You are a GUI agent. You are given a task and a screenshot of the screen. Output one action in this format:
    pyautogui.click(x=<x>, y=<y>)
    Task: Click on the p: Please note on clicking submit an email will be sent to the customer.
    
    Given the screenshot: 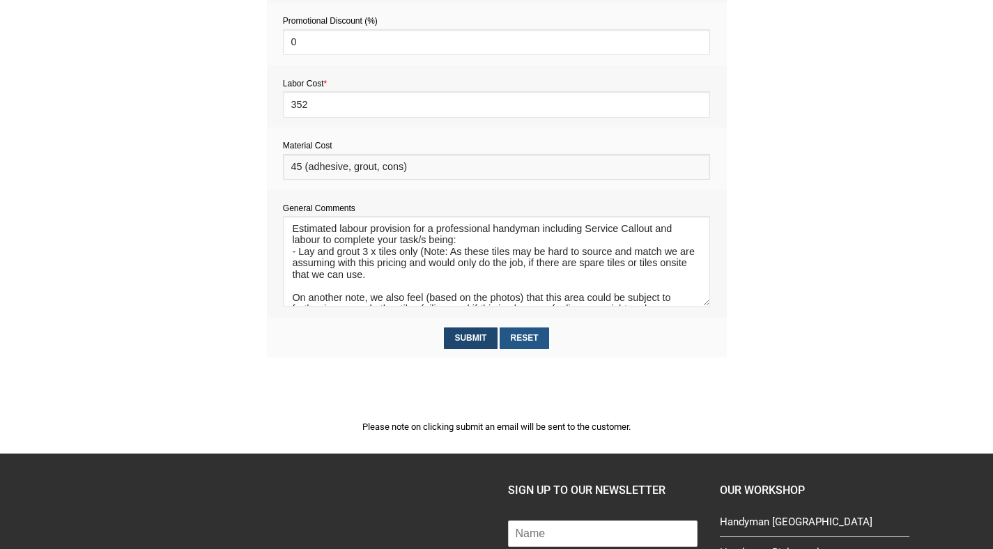 What is the action you would take?
    pyautogui.click(x=497, y=426)
    